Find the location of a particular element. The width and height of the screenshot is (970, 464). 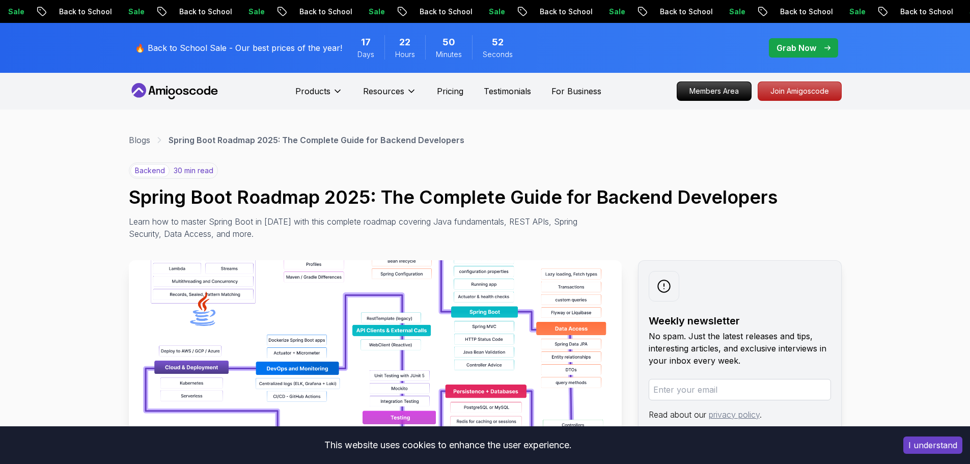

button: Accept cookies is located at coordinates (933, 445).